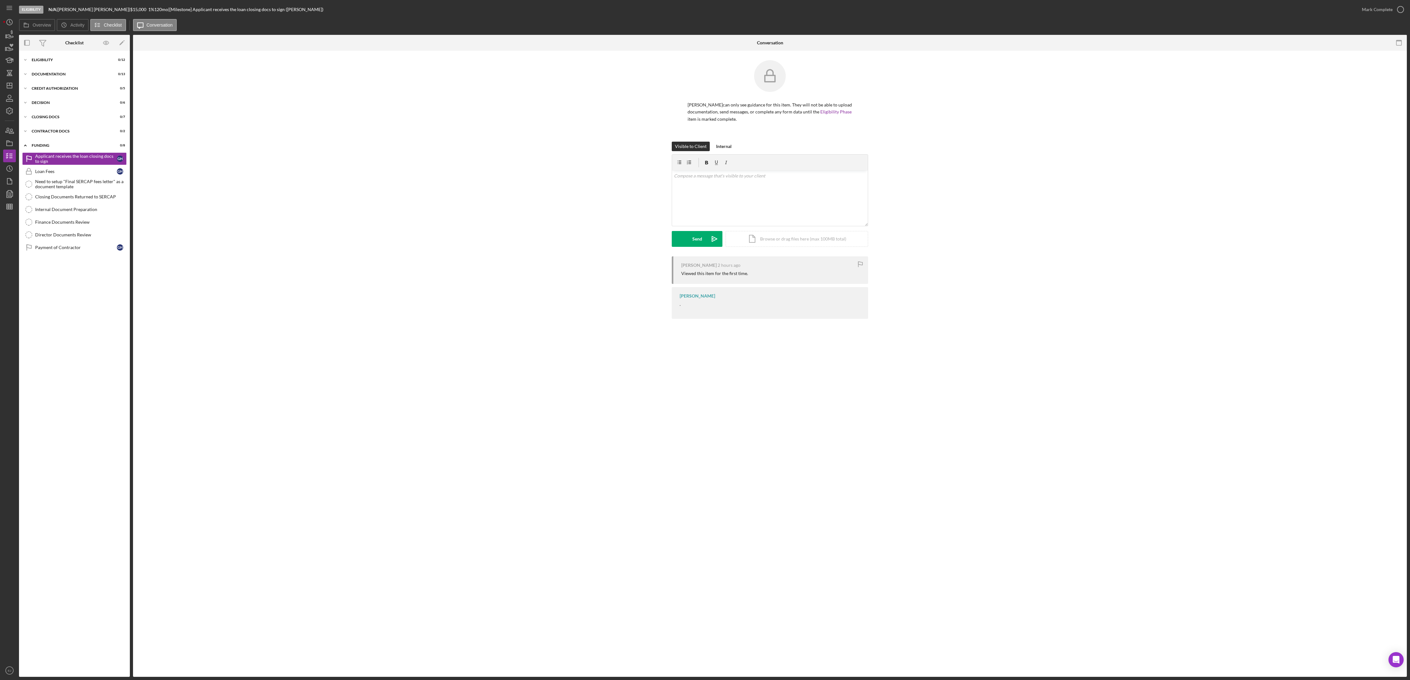  Describe the element at coordinates (9, 670) in the screenshot. I see `button: EJ` at that location.